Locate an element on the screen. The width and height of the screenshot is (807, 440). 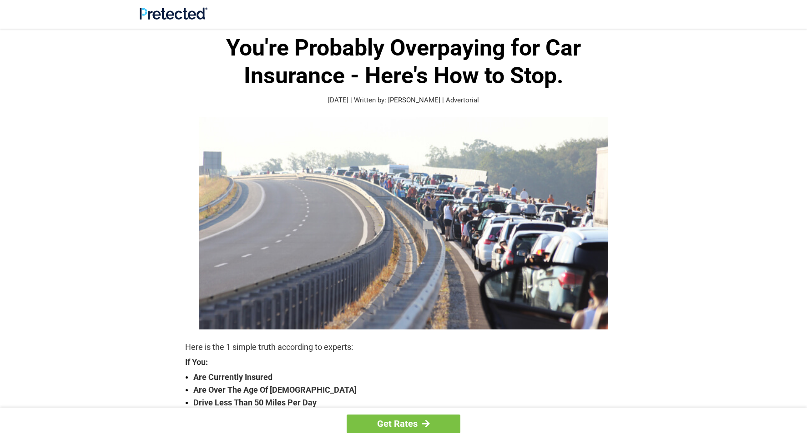
strong: Are Currently Insured is located at coordinates (408, 377).